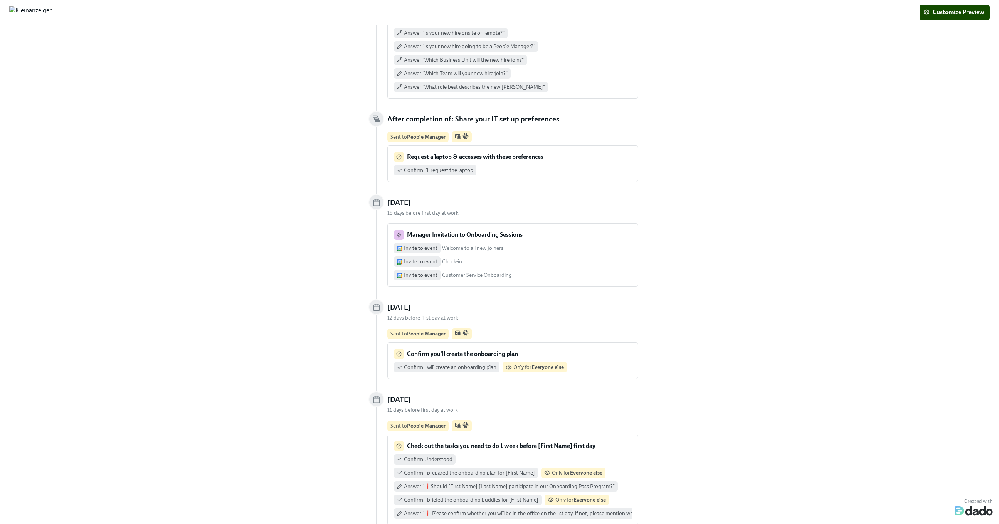 Image resolution: width=999 pixels, height=524 pixels. Describe the element at coordinates (464, 60) in the screenshot. I see `span: Answer "Which Business Unit will the new hire join?"` at that location.